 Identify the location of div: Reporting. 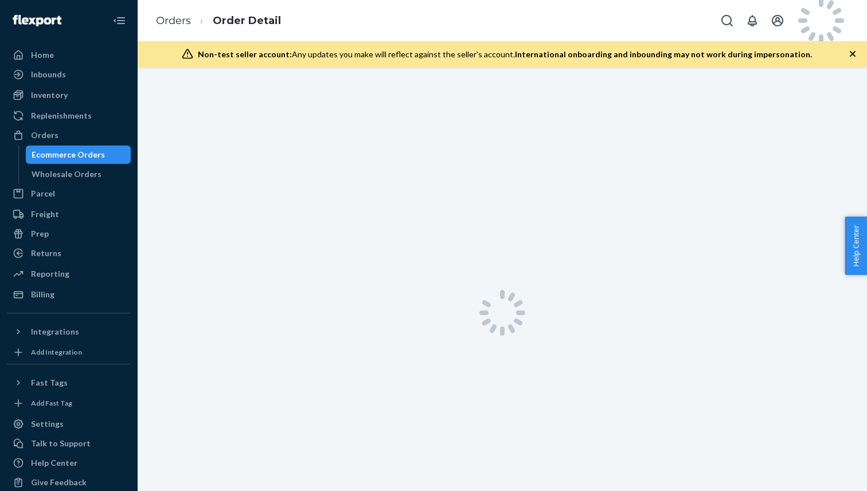
(50, 274).